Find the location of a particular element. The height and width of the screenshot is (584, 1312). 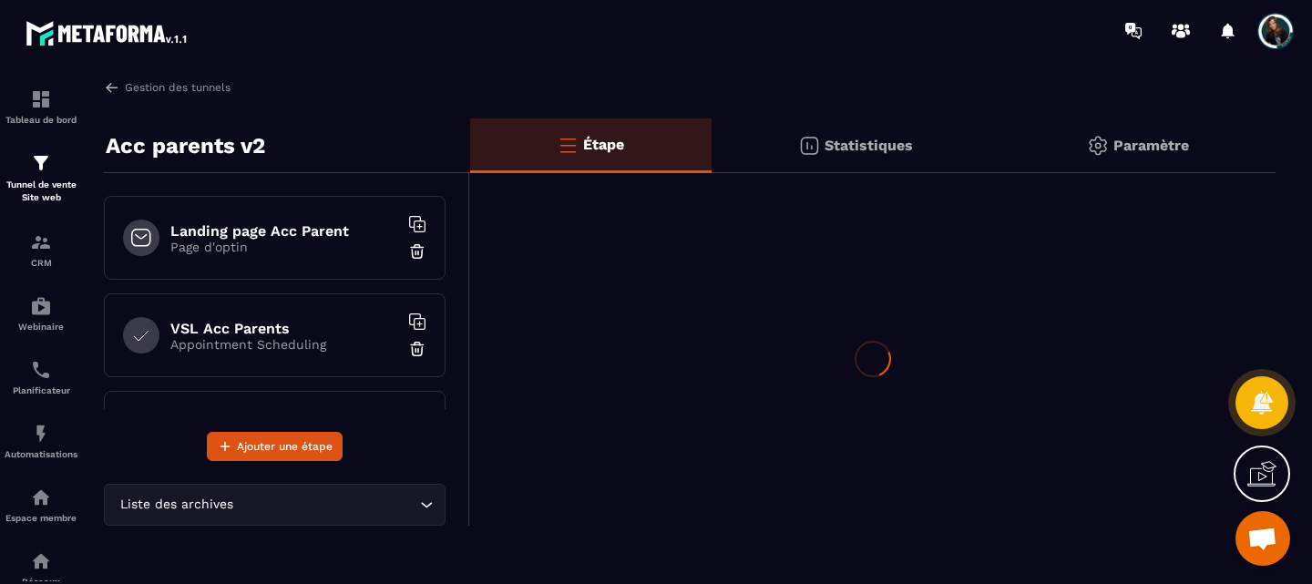

h6: Landing page Acc Parent is located at coordinates (284, 230).